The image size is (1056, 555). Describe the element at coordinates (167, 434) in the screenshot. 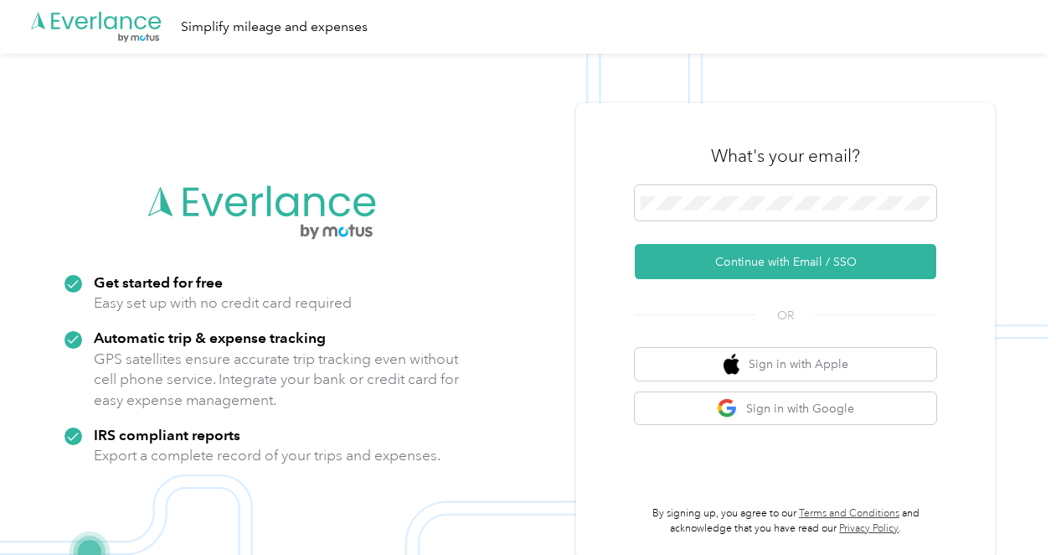

I see `strong: IRS compliant reports` at that location.